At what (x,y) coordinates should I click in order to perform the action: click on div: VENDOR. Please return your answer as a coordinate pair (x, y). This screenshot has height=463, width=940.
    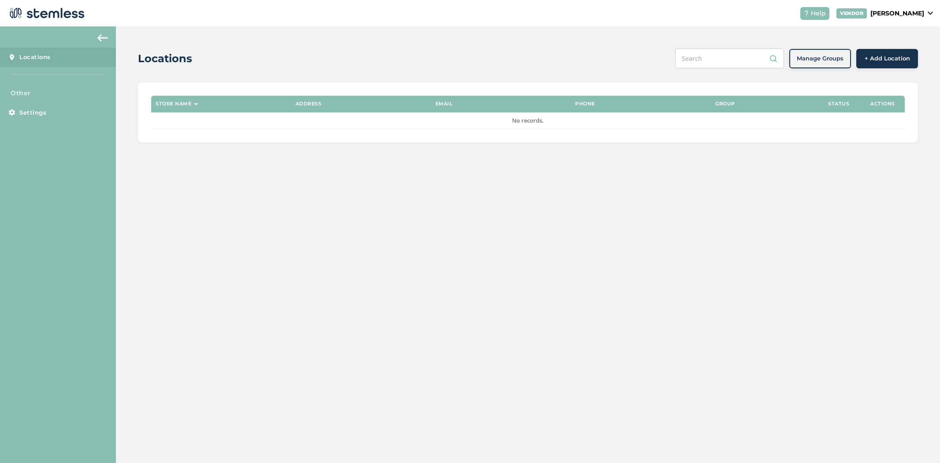
    Looking at the image, I should click on (851, 13).